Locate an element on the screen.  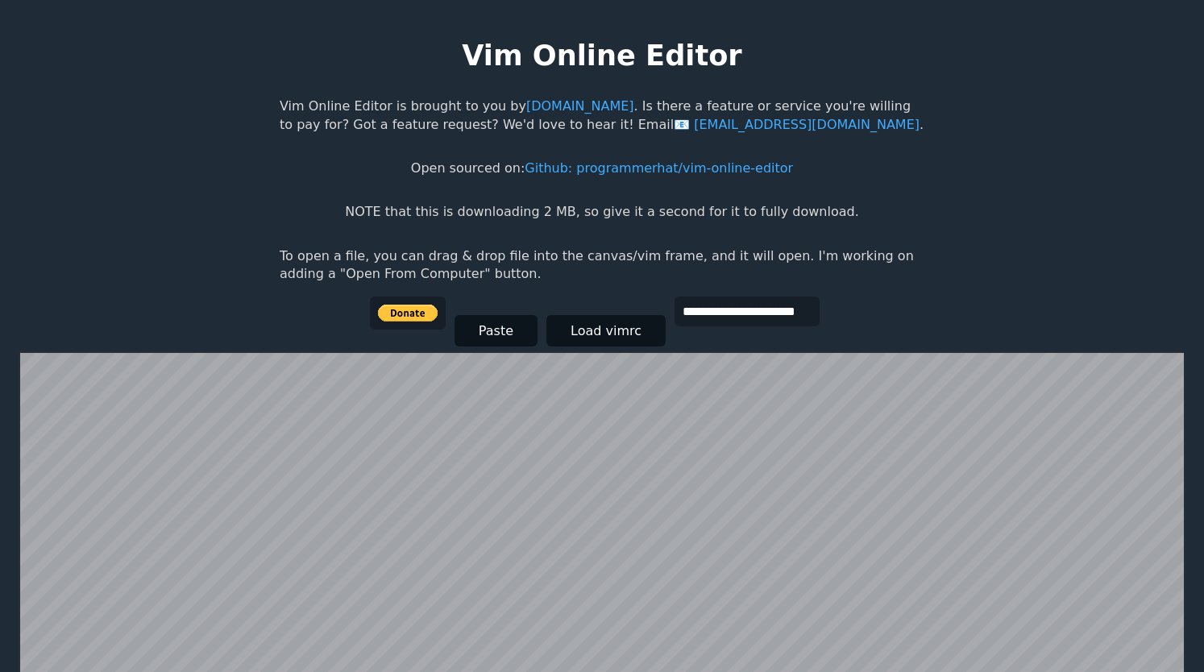
h1: Vim Online Editor is located at coordinates (601, 55).